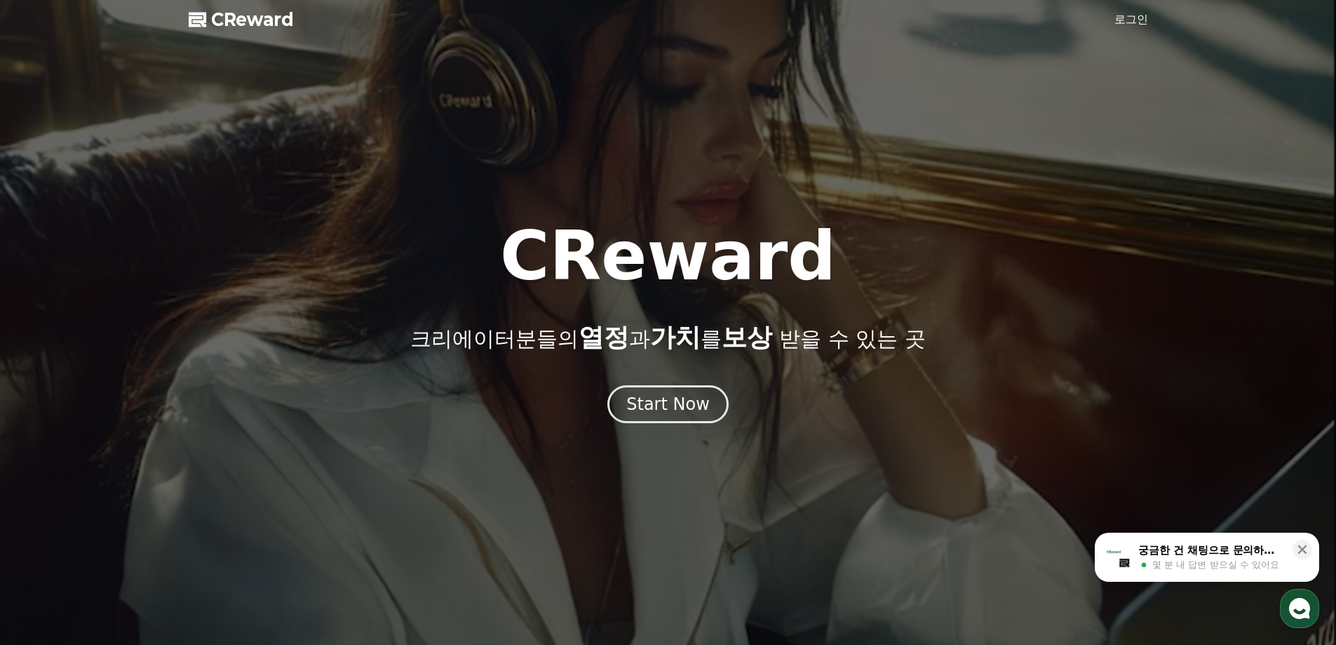 The height and width of the screenshot is (645, 1336). What do you see at coordinates (1131, 20) in the screenshot?
I see `a: 로그인` at bounding box center [1131, 20].